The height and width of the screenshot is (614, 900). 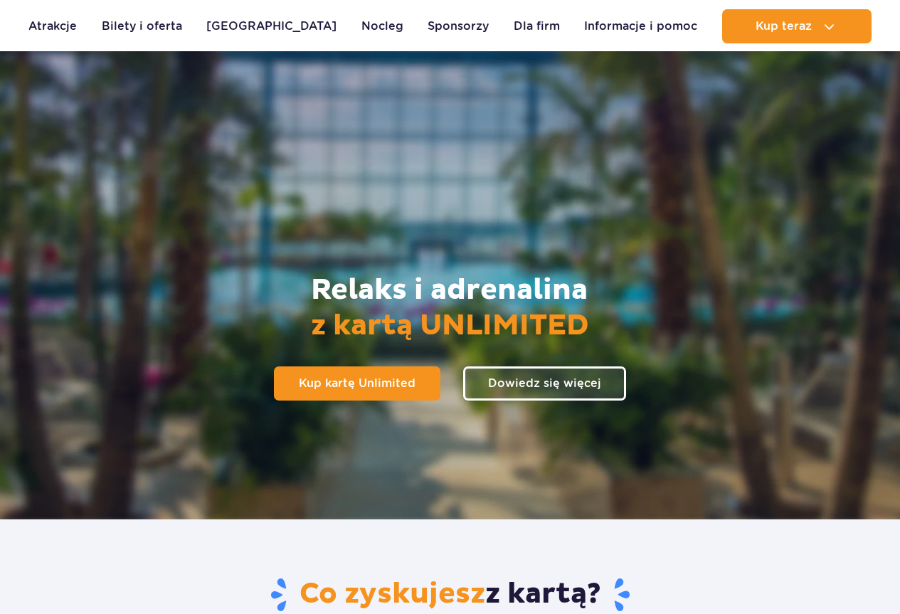 What do you see at coordinates (357, 383) in the screenshot?
I see `a: Kup kartę Unlimited` at bounding box center [357, 383].